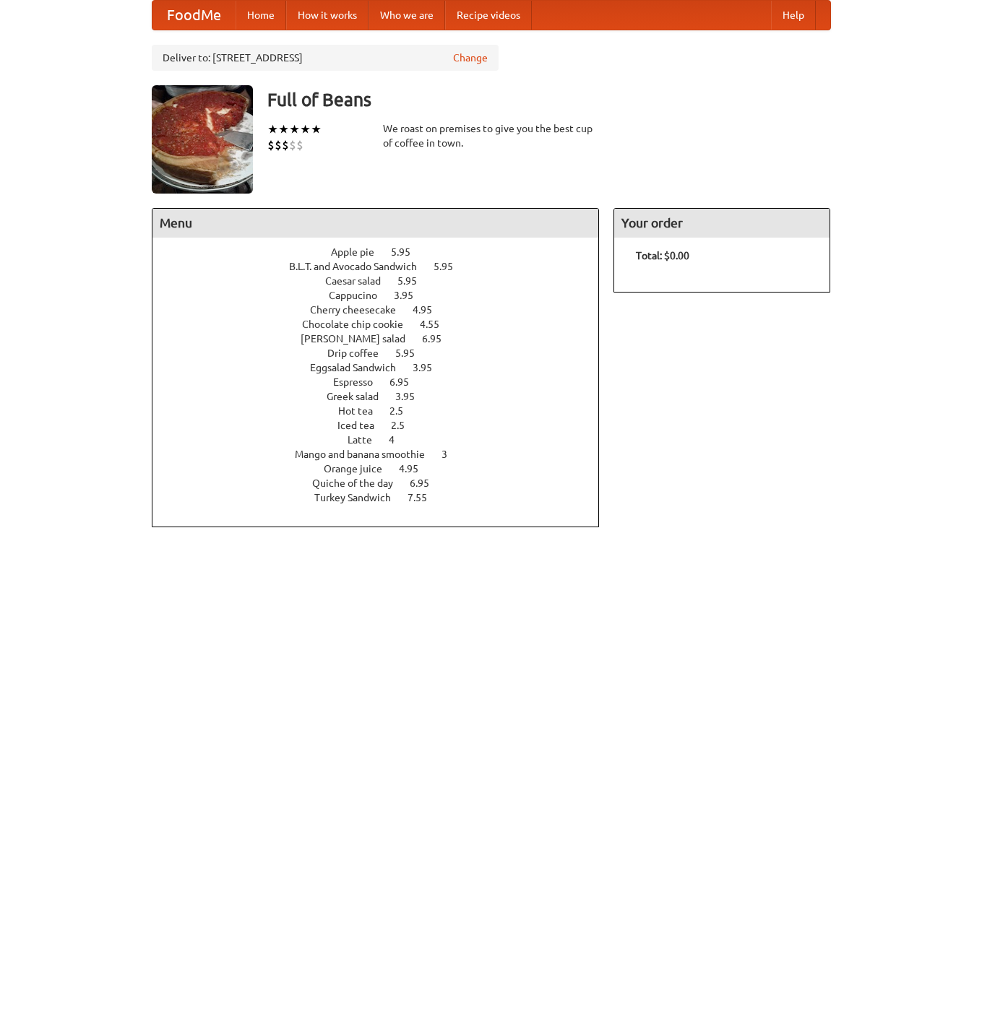 The height and width of the screenshot is (1022, 982). I want to click on a: Change, so click(470, 58).